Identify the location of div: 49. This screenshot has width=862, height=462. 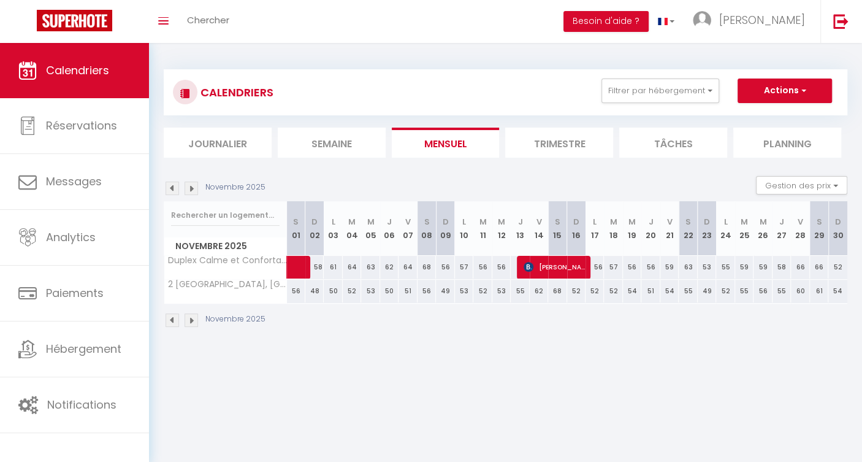
(445, 291).